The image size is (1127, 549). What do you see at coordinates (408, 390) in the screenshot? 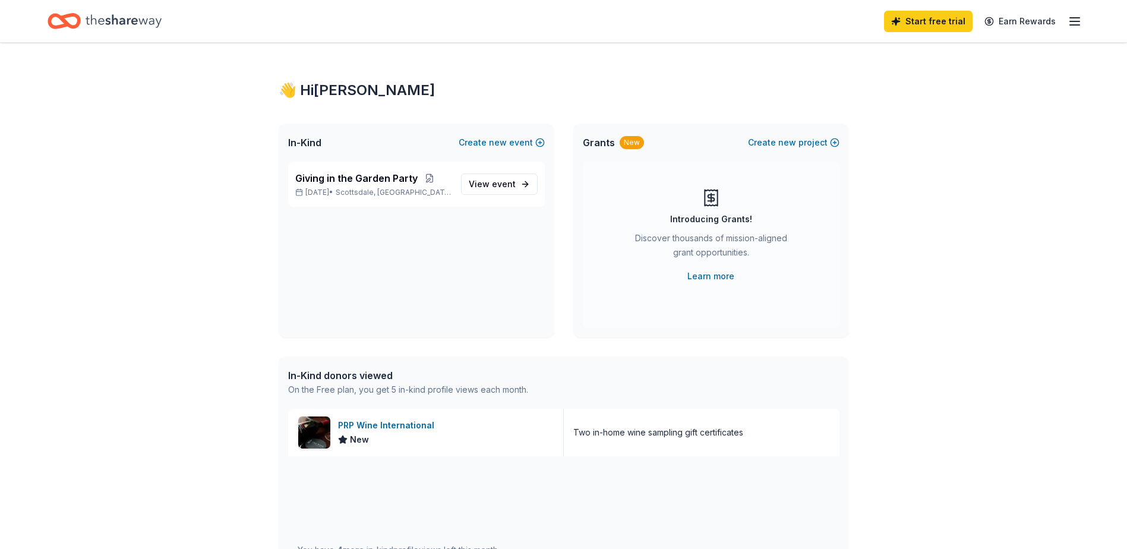
I see `div: On the Free plan, you get 5 in-kind profile views each month.` at bounding box center [408, 390].